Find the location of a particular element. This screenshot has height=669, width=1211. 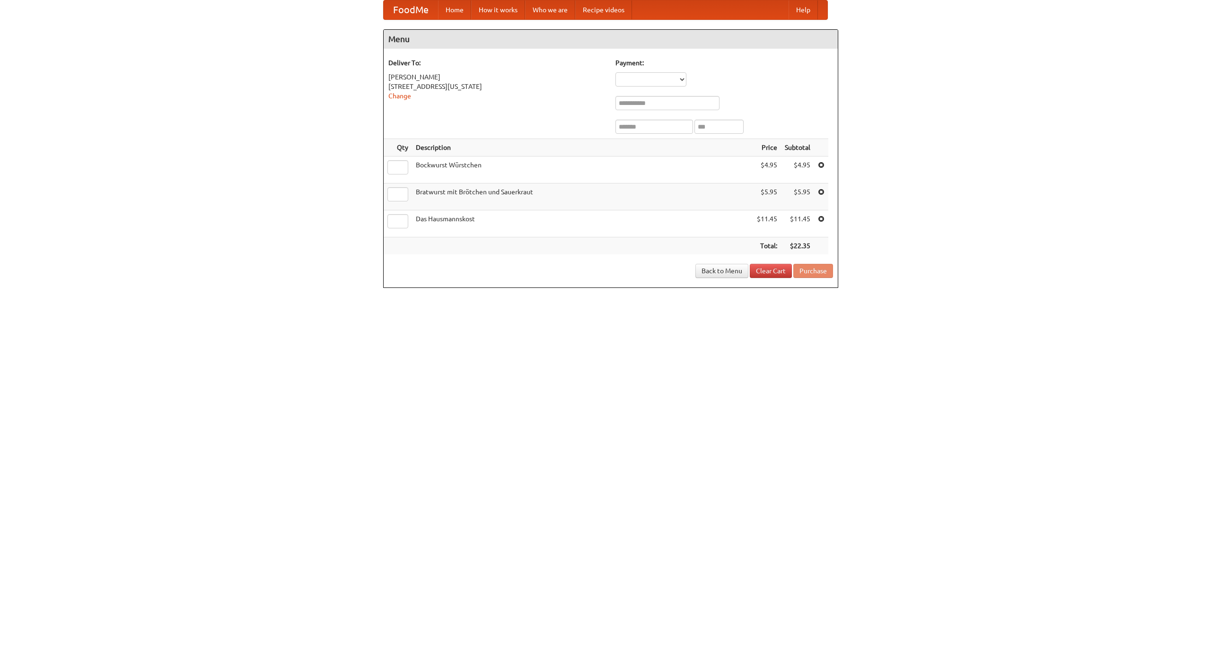

a: Recipe videos is located at coordinates (604, 10).